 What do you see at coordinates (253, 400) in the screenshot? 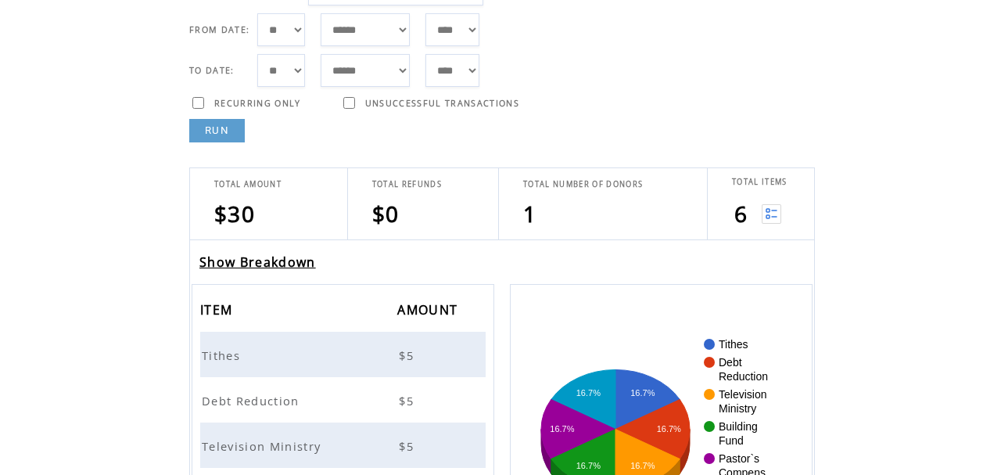
I see `span: Debt Reduction` at bounding box center [253, 400].